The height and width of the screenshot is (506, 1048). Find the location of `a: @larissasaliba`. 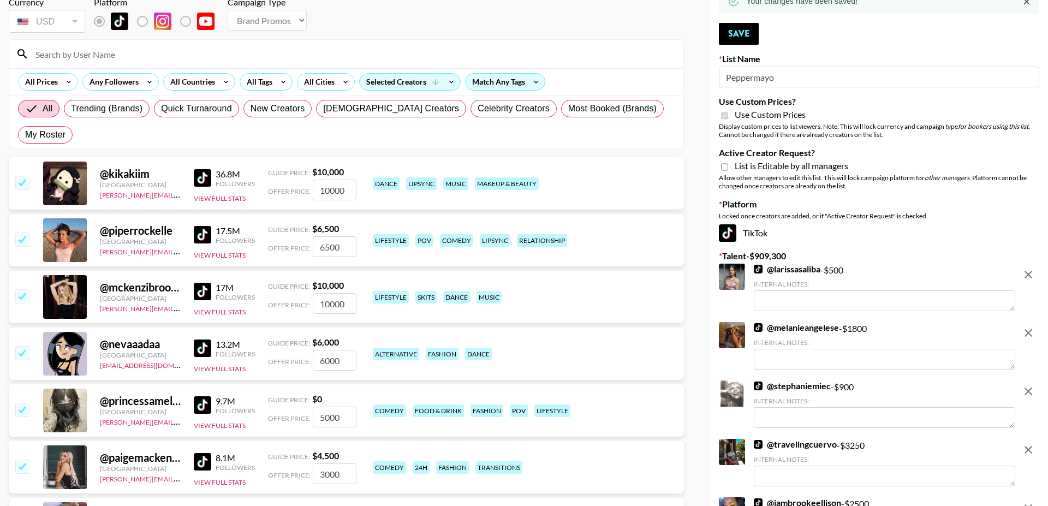

a: @larissasaliba is located at coordinates (787, 269).